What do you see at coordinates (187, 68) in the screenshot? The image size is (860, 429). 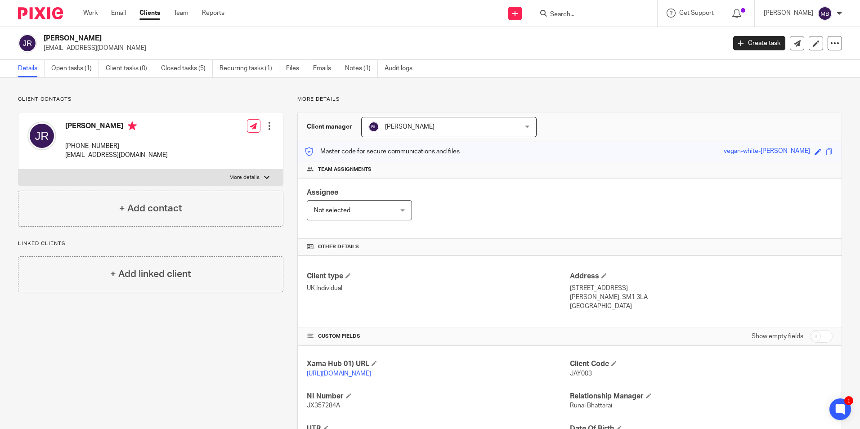 I see `a: Closed tasks (5)` at bounding box center [187, 68].